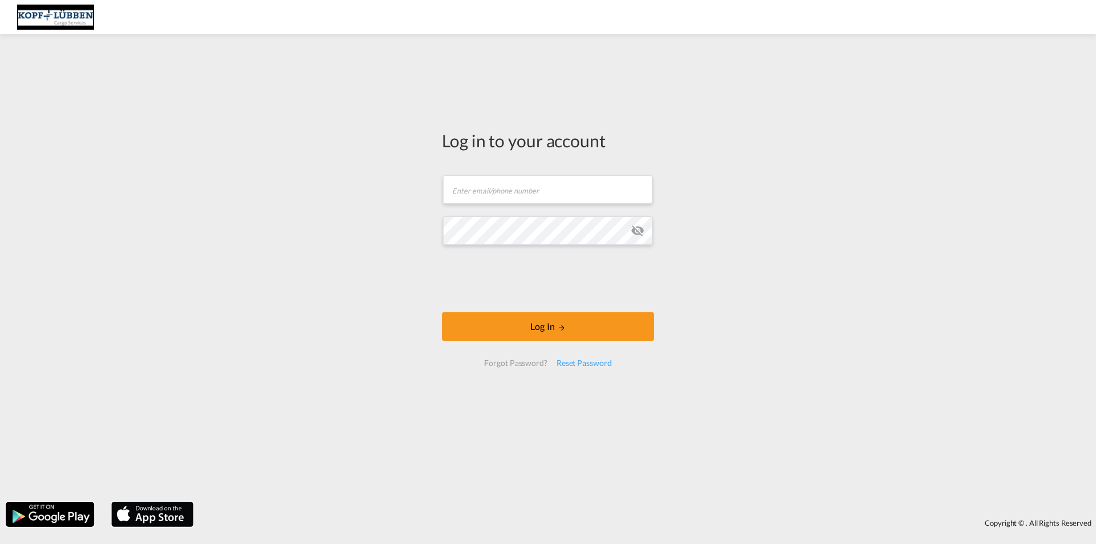 Image resolution: width=1096 pixels, height=544 pixels. I want to click on div: Log in to your account, so click(548, 140).